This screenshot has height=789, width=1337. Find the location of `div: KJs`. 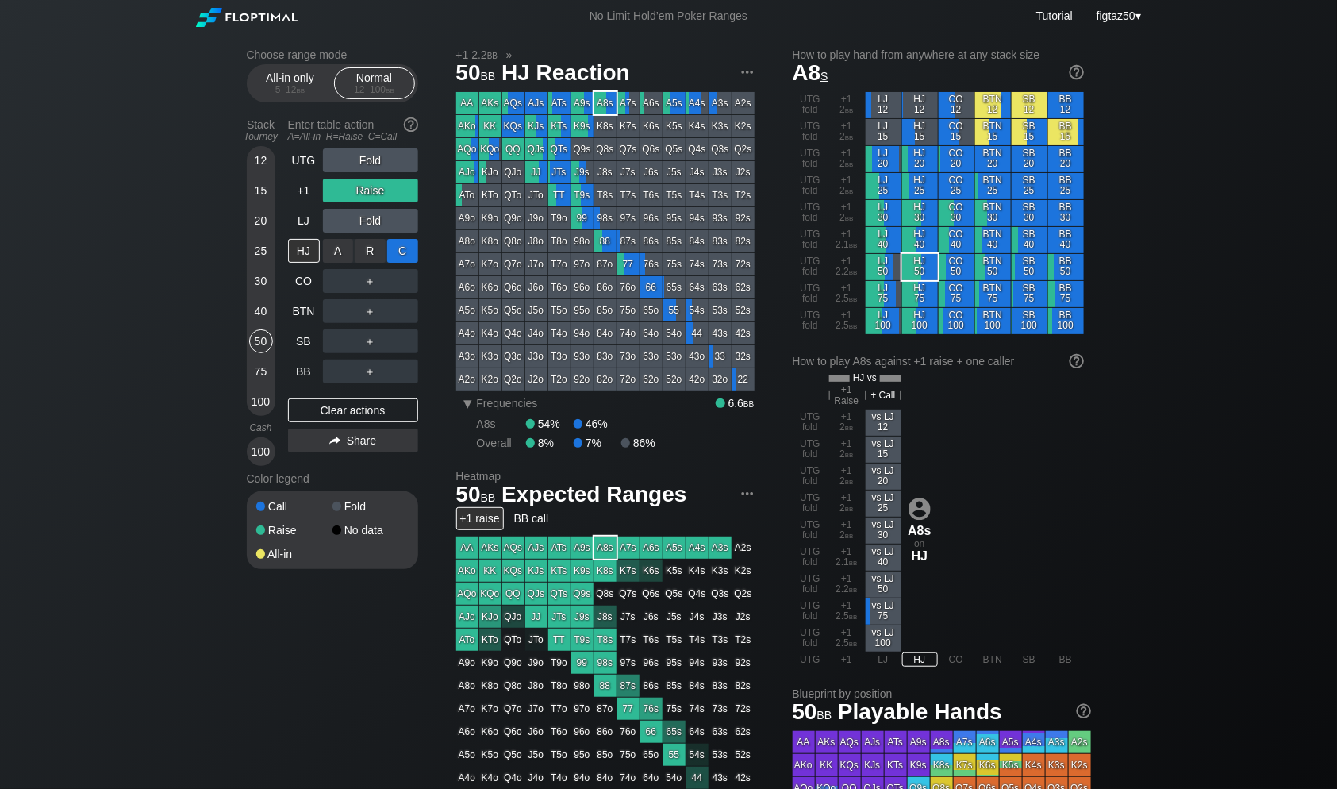

div: KJs is located at coordinates (536, 126).